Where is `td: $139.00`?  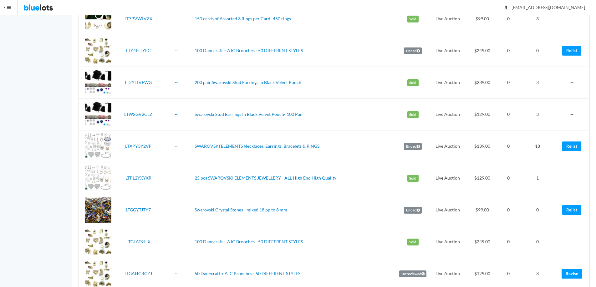
td: $139.00 is located at coordinates (482, 147).